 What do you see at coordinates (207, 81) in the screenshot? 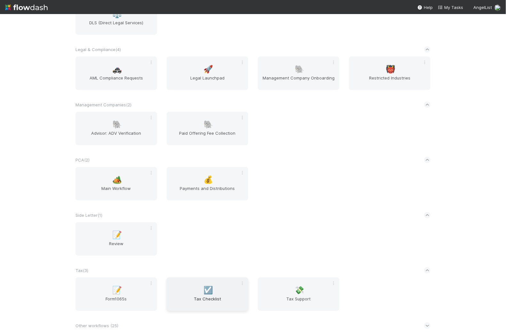
I see `span: Legal Launchpad` at bounding box center [207, 81].